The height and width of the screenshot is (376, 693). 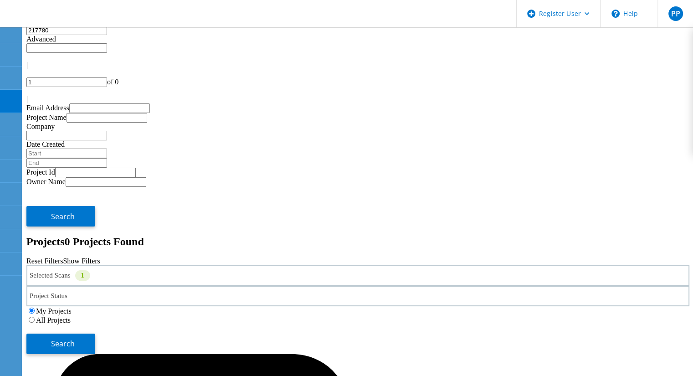 I want to click on div: Selected Scans, so click(x=358, y=275).